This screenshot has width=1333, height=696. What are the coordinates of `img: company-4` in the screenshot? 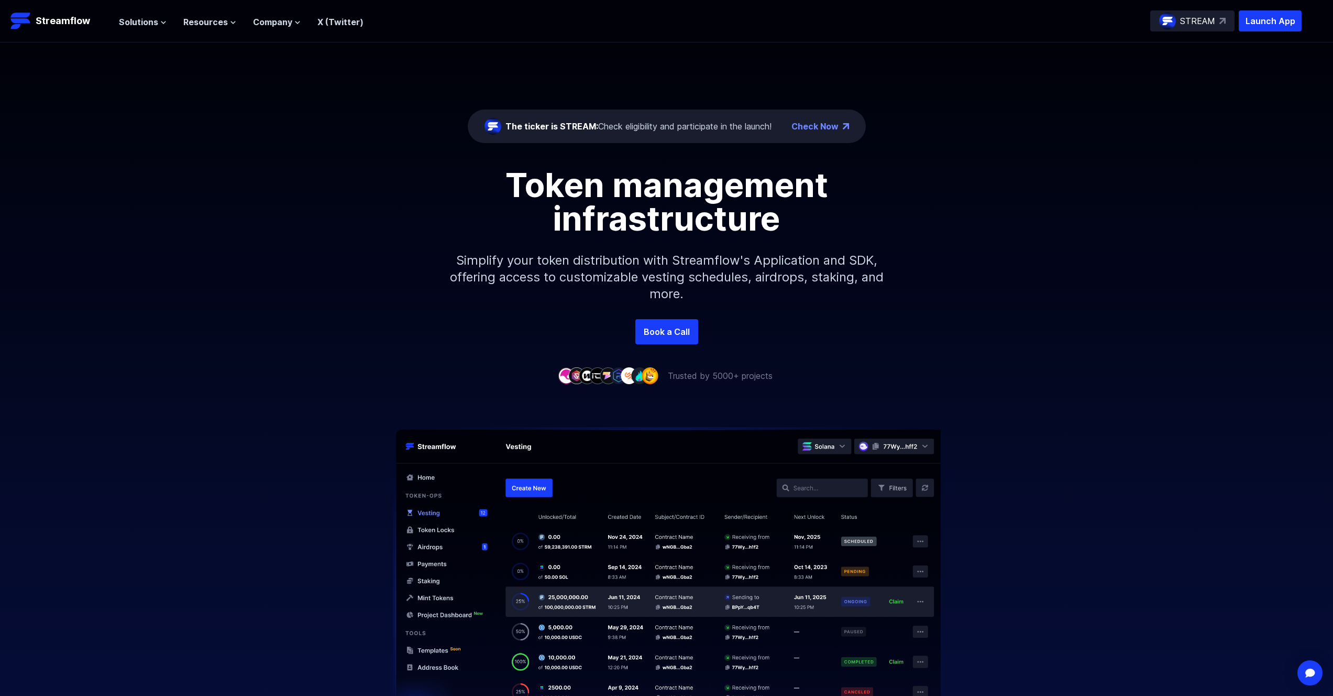 It's located at (598, 375).